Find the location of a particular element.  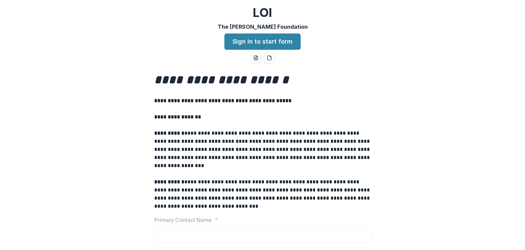

h2: LOI is located at coordinates (262, 13).